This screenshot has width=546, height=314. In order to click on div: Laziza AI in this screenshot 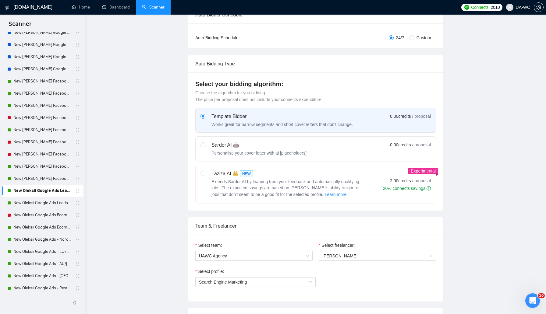, I will do `click(288, 174)`.